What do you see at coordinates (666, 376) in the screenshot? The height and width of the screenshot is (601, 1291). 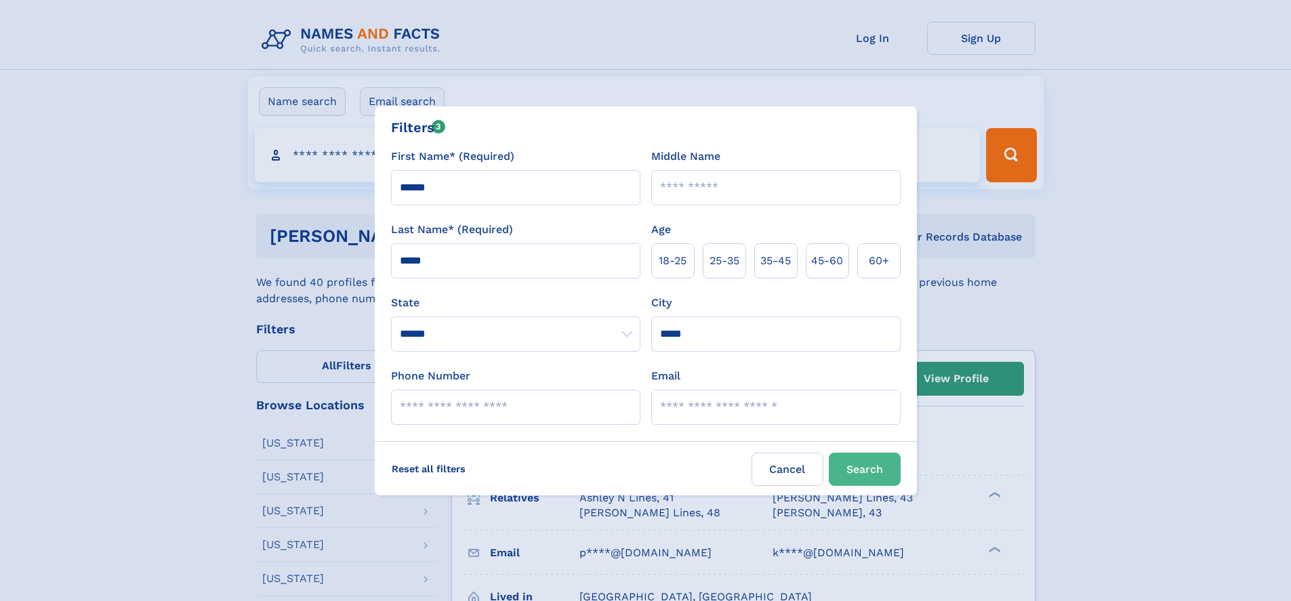 I see `label: Email` at bounding box center [666, 376].